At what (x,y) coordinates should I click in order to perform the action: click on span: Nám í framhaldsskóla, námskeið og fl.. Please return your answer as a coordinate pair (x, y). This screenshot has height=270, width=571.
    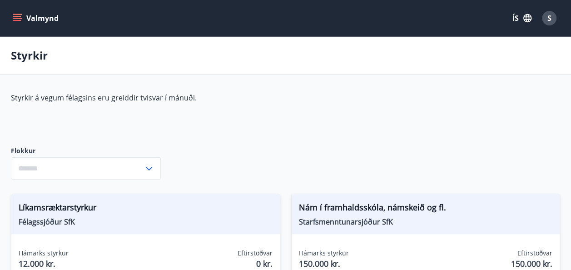
    Looking at the image, I should click on (426, 209).